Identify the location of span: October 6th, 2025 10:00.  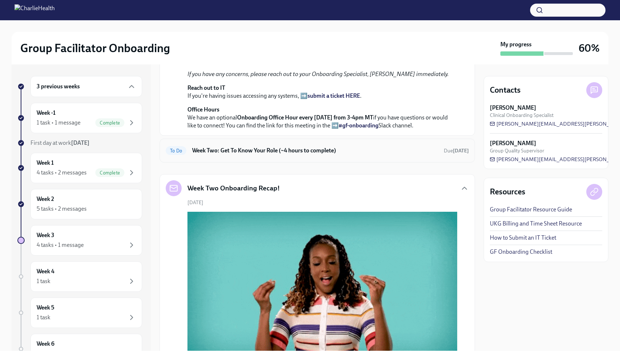
(456, 151).